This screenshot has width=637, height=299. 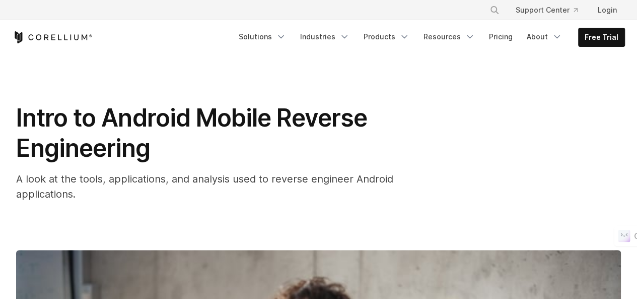 What do you see at coordinates (325, 37) in the screenshot?
I see `a: Industries` at bounding box center [325, 37].